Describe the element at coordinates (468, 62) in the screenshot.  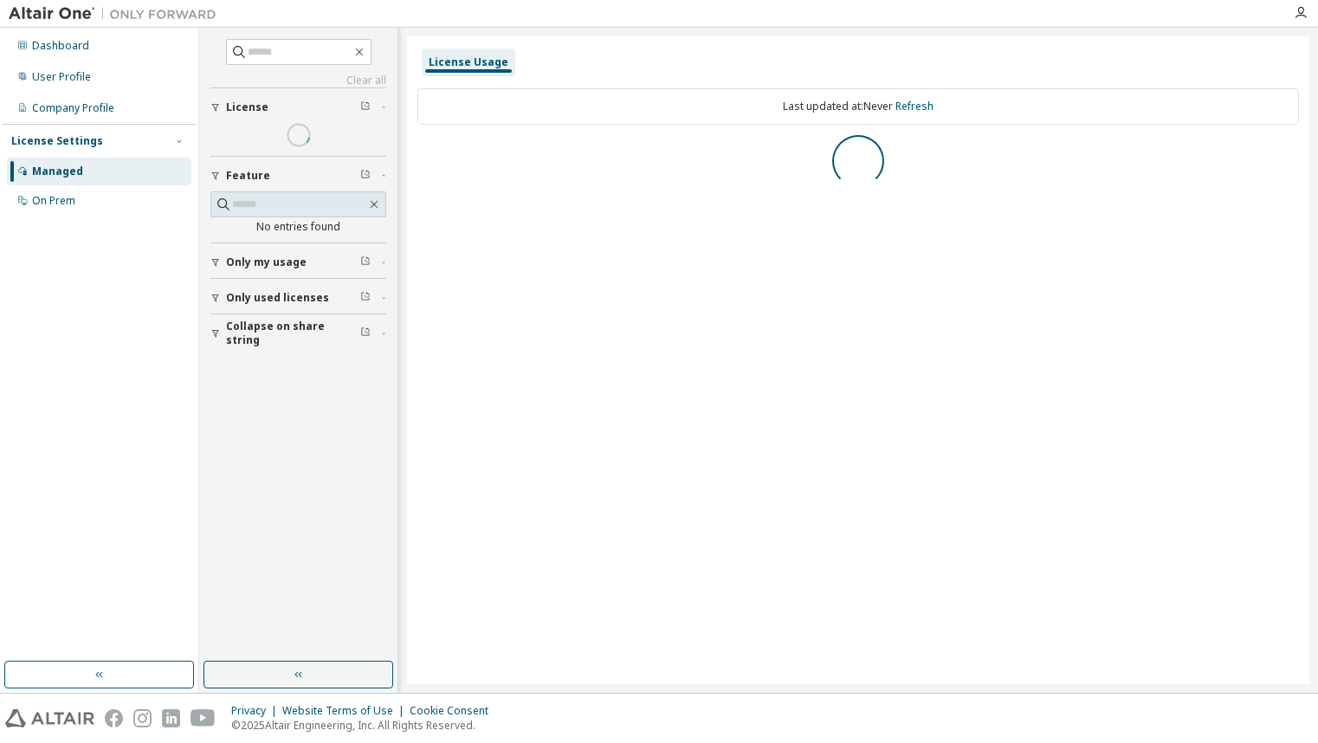
I see `div: License Usage` at that location.